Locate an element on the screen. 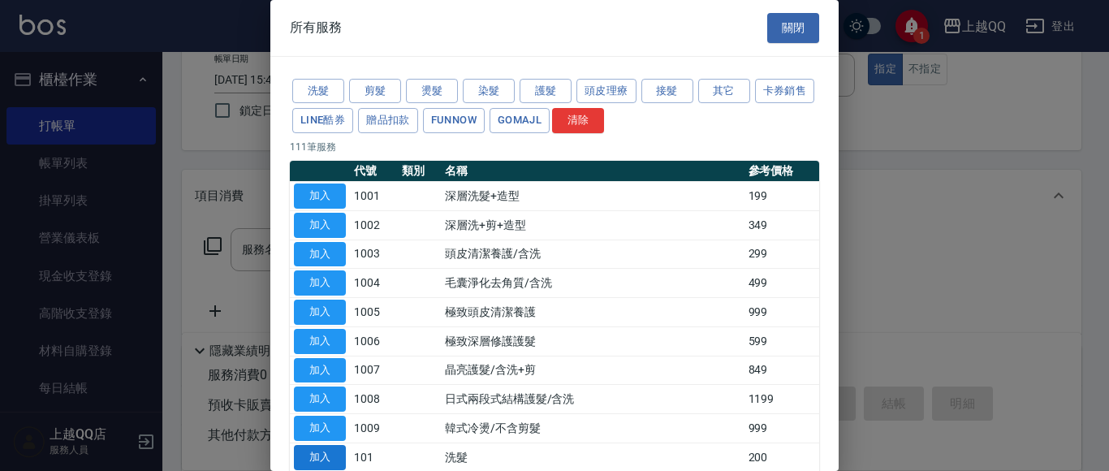  td: 日式兩段式結構護髮/含洗 is located at coordinates (592, 399).